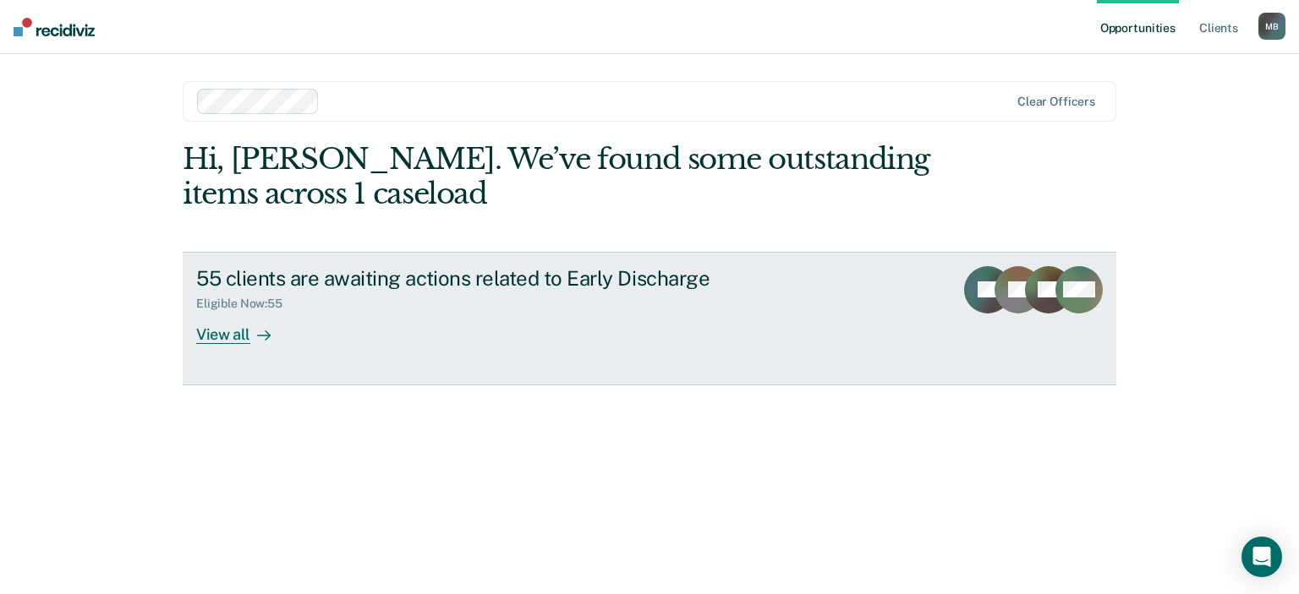 The height and width of the screenshot is (594, 1299). What do you see at coordinates (1056, 101) in the screenshot?
I see `div: Clear officers` at bounding box center [1056, 101].